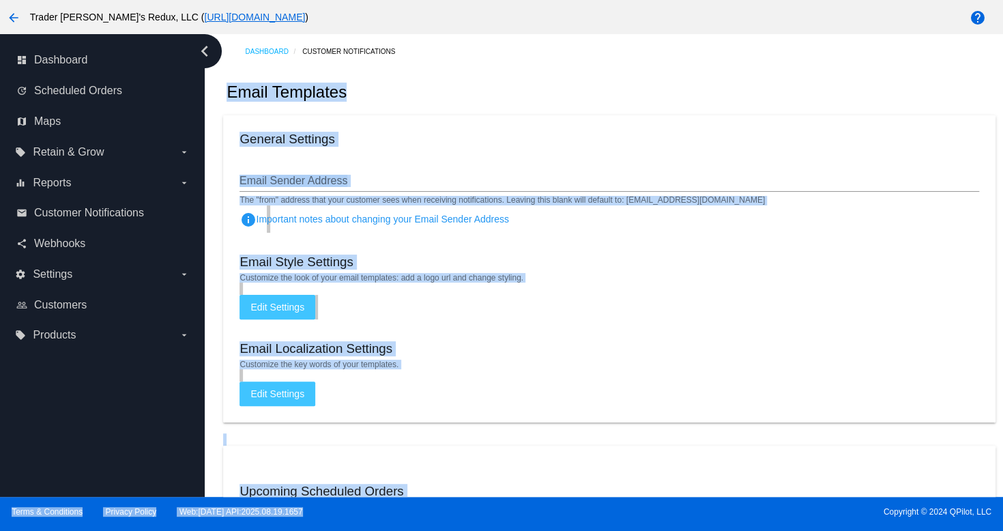 This screenshot has width=1003, height=531. I want to click on span: Settings, so click(53, 274).